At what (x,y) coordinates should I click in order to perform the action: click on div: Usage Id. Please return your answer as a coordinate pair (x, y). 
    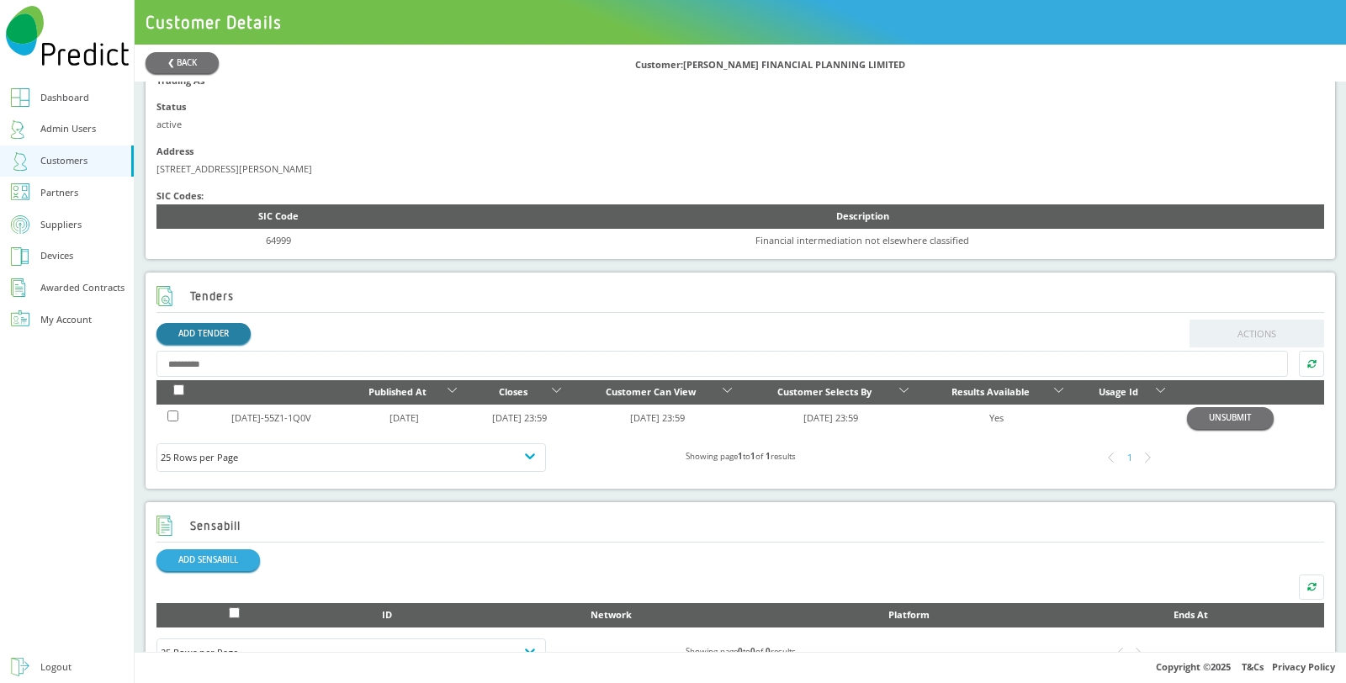
    Looking at the image, I should click on (1118, 392).